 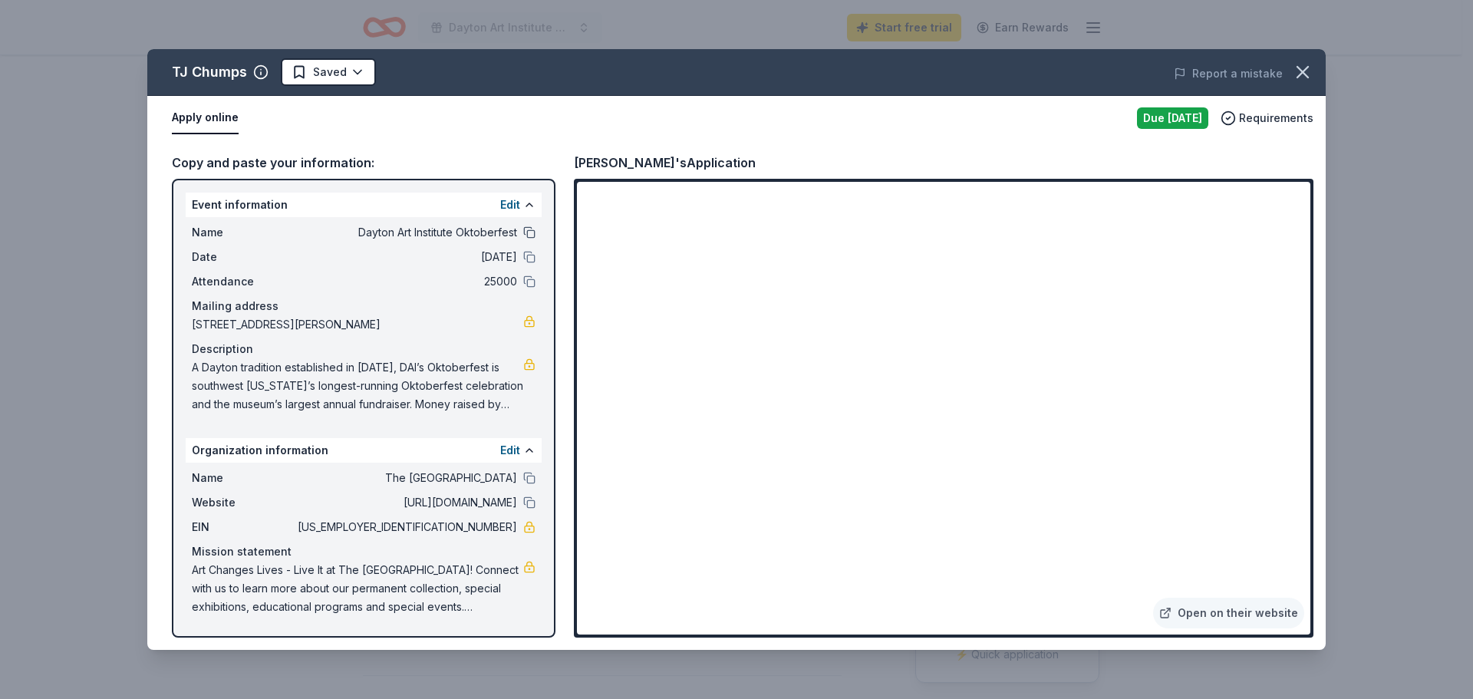 What do you see at coordinates (1266, 118) in the screenshot?
I see `button: Requirements` at bounding box center [1266, 118].